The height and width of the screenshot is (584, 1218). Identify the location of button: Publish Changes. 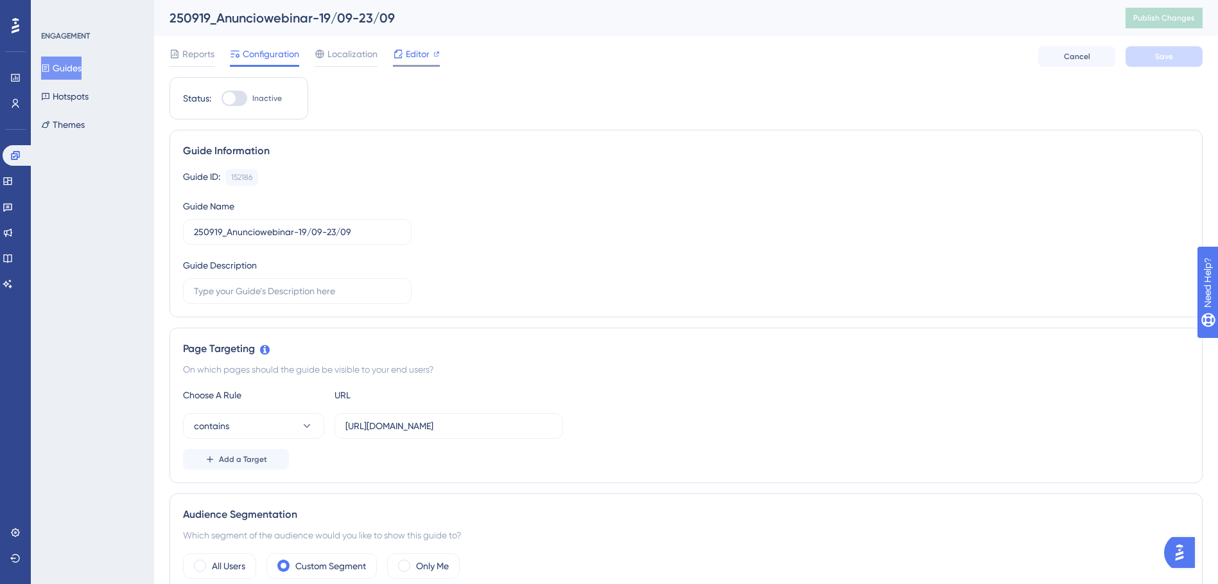
(1164, 18).